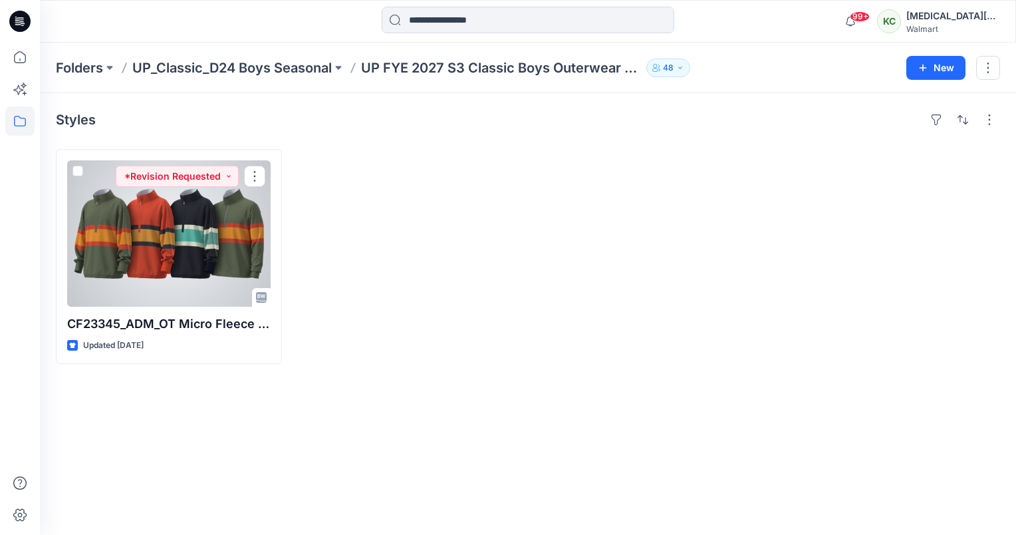  Describe the element at coordinates (79, 68) in the screenshot. I see `a: Folders` at that location.